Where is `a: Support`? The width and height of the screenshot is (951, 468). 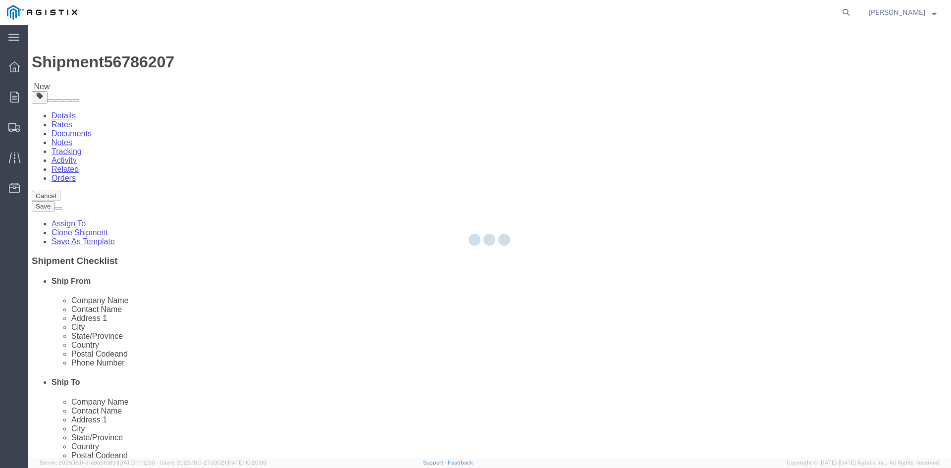 a: Support is located at coordinates (435, 463).